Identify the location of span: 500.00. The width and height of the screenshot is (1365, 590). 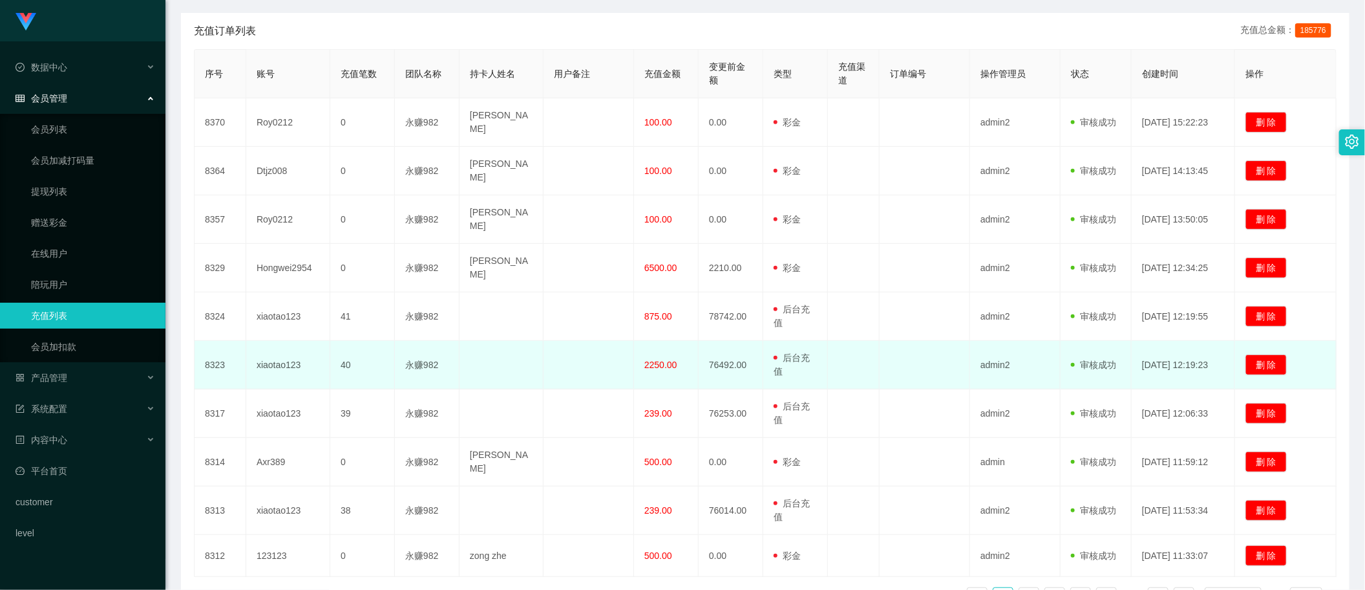
(658, 462).